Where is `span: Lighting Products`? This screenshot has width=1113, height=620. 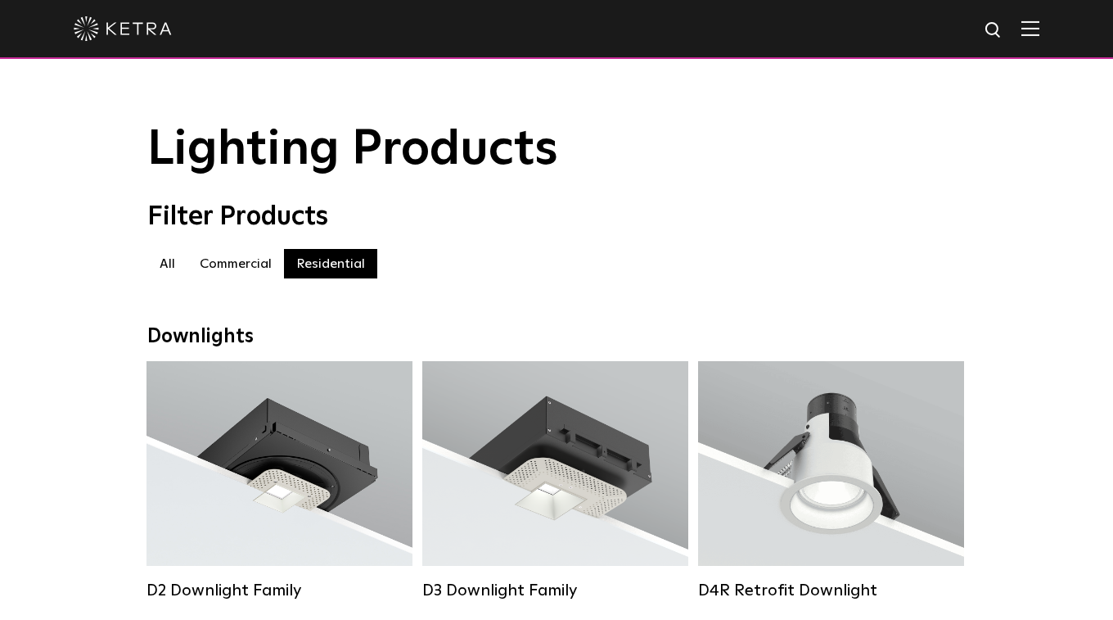
span: Lighting Products is located at coordinates (353, 150).